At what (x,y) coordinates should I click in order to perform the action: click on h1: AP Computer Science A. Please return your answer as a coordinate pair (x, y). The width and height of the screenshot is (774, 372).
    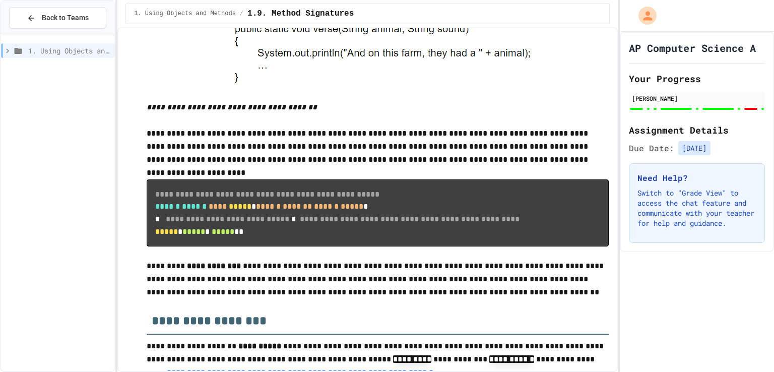
    Looking at the image, I should click on (692, 48).